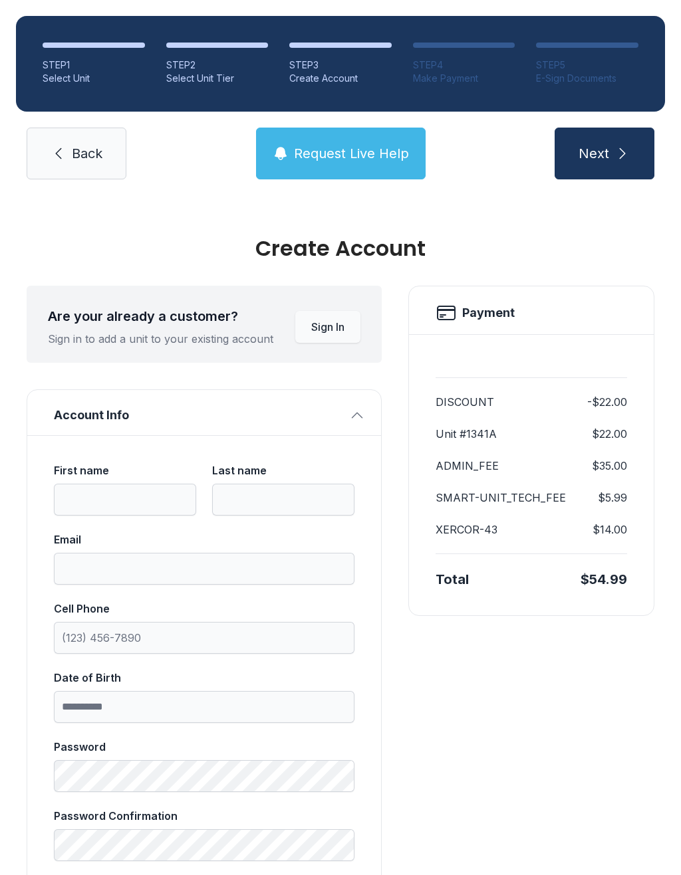 The width and height of the screenshot is (681, 875). What do you see at coordinates (94, 78) in the screenshot?
I see `div: Select Unit` at bounding box center [94, 78].